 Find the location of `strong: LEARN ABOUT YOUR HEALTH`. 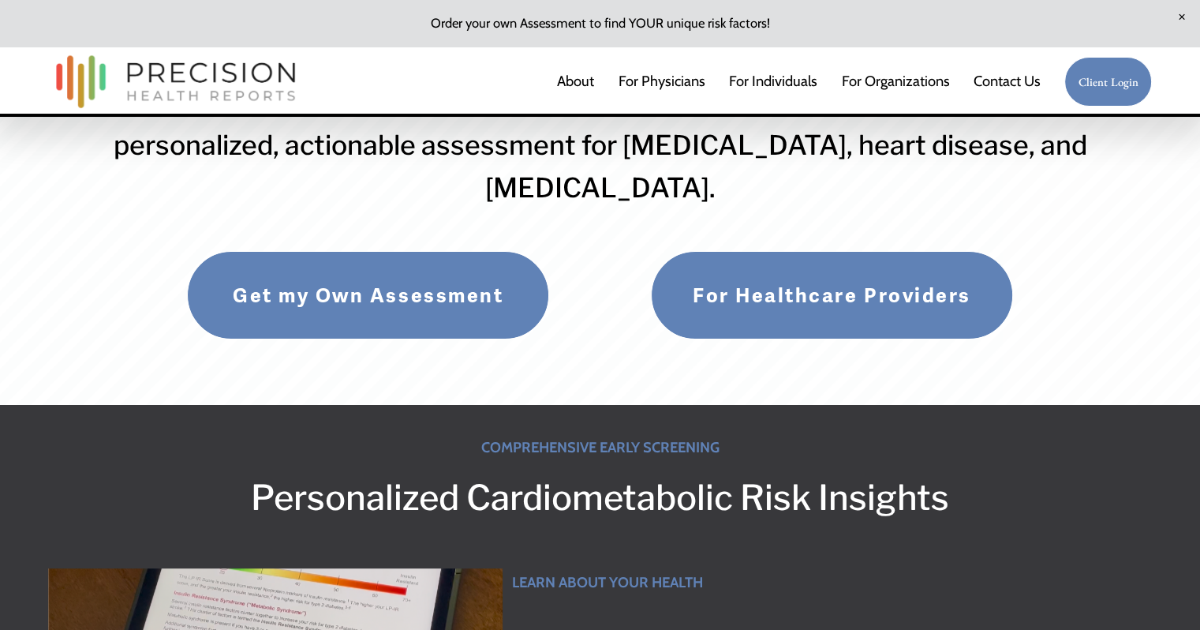

strong: LEARN ABOUT YOUR HEALTH is located at coordinates (607, 582).